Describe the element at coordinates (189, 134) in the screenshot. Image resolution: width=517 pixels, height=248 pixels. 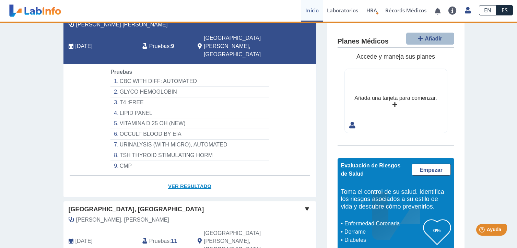
I see `li: OCCULT BLOOD BY EIA` at that location.